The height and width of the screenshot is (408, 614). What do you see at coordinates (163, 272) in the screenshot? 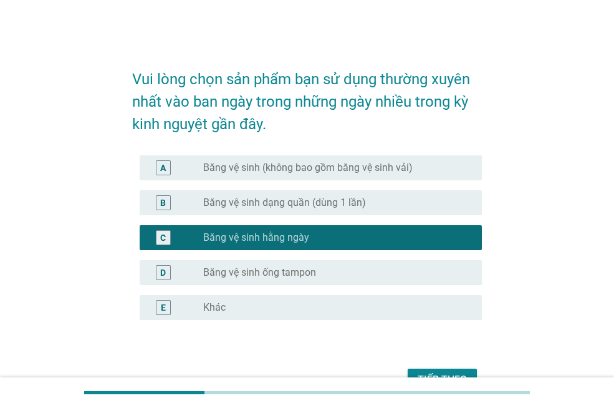
I see `div: D` at bounding box center [163, 272].